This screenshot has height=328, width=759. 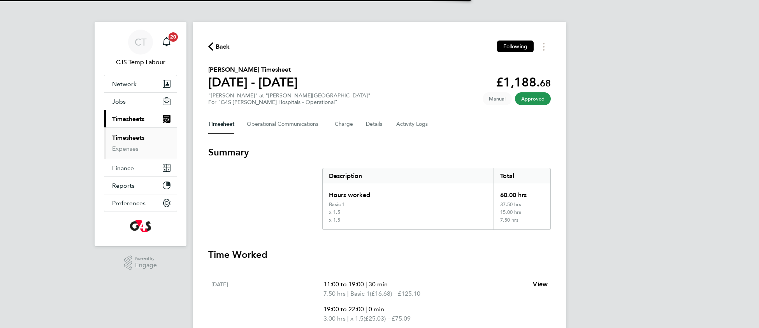 I want to click on span: 19:00 to 22:00, so click(x=344, y=309).